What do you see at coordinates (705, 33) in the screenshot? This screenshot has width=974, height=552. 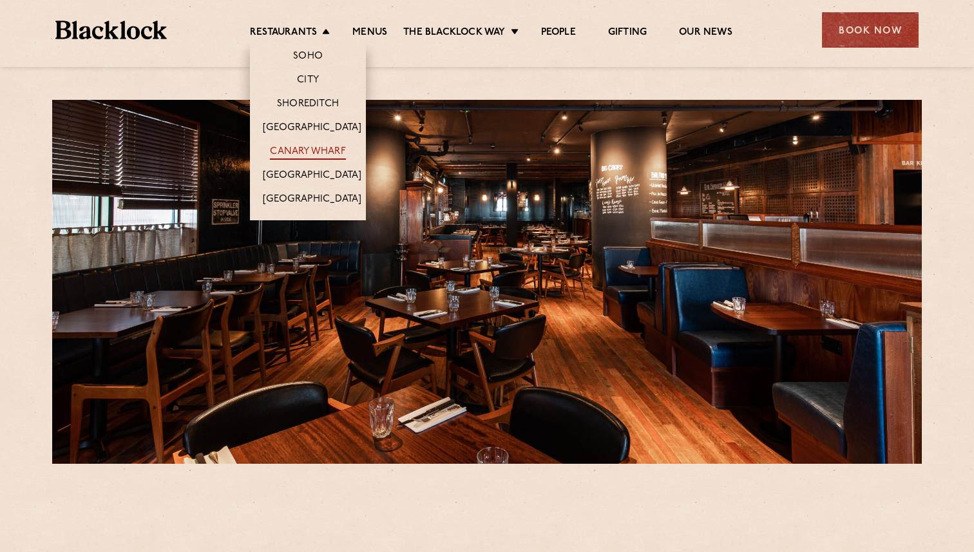 I see `a: Our News` at bounding box center [705, 33].